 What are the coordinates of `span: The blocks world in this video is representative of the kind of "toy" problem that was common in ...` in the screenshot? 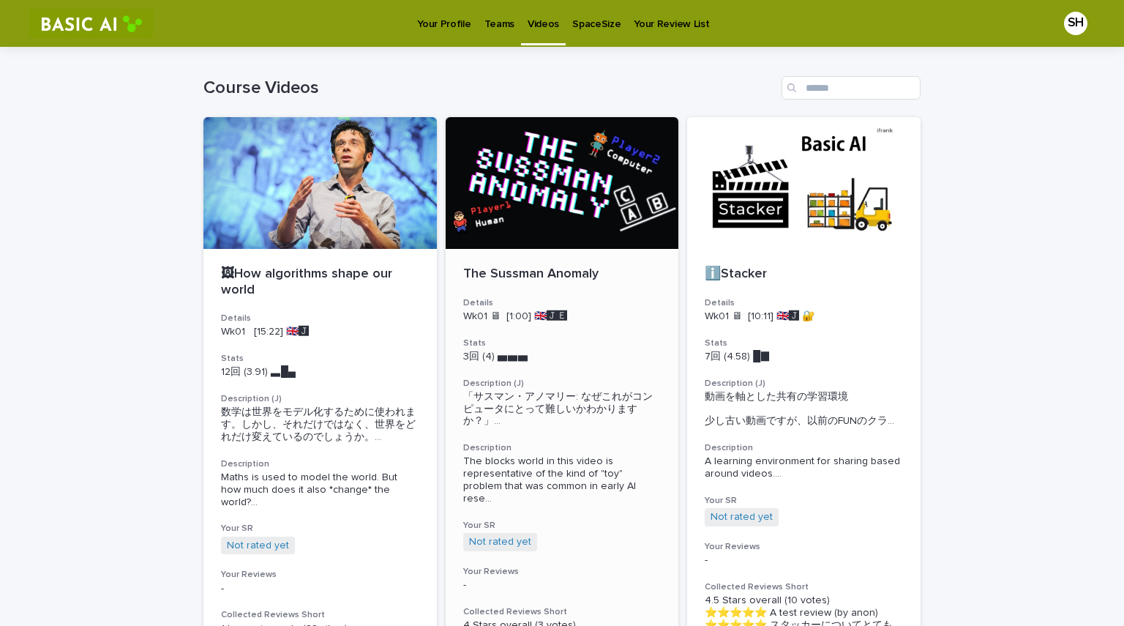 It's located at (562, 479).